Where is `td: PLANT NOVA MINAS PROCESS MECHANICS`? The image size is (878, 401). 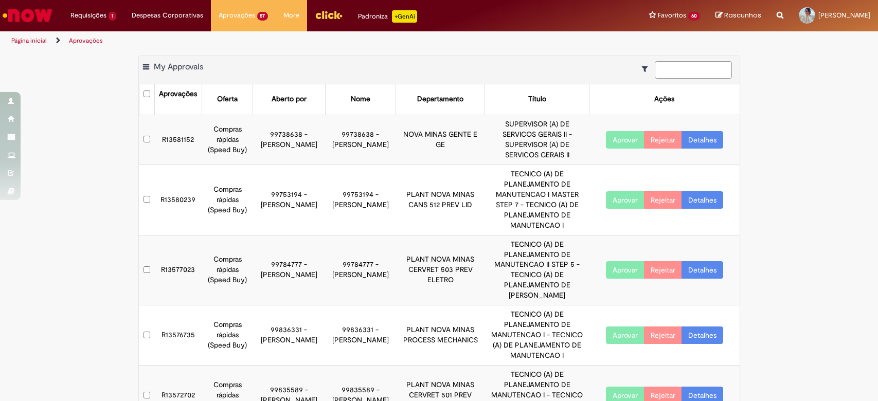
td: PLANT NOVA MINAS PROCESS MECHANICS is located at coordinates (440, 335).